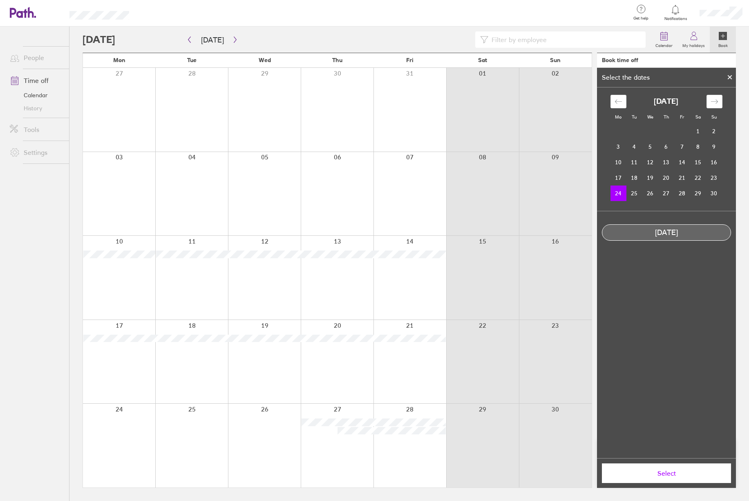  I want to click on td: Friday, November 14, 2025, so click(682, 162).